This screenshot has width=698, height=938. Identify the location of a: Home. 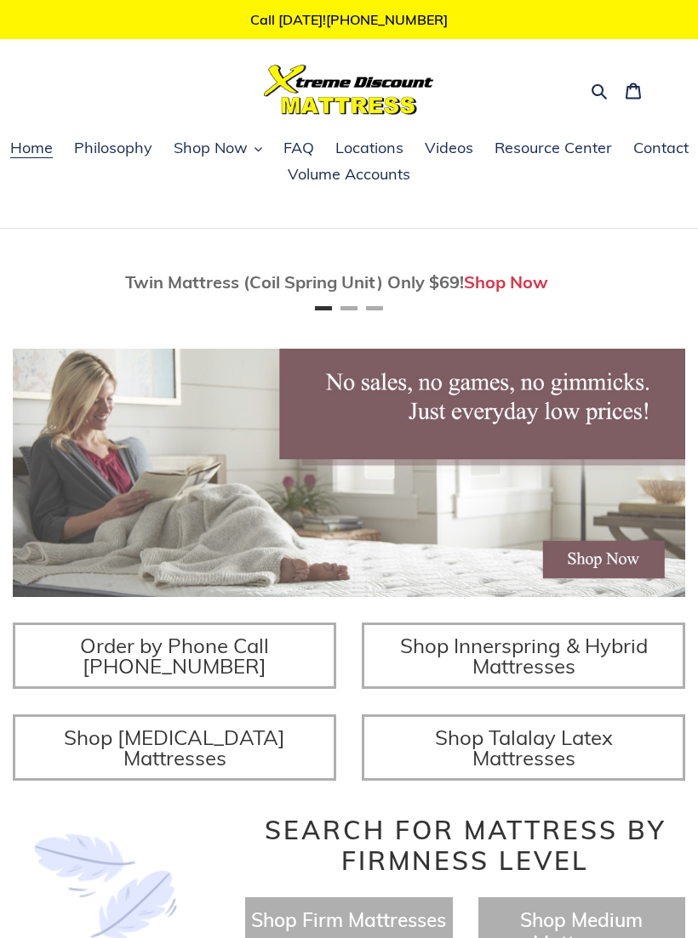
(31, 149).